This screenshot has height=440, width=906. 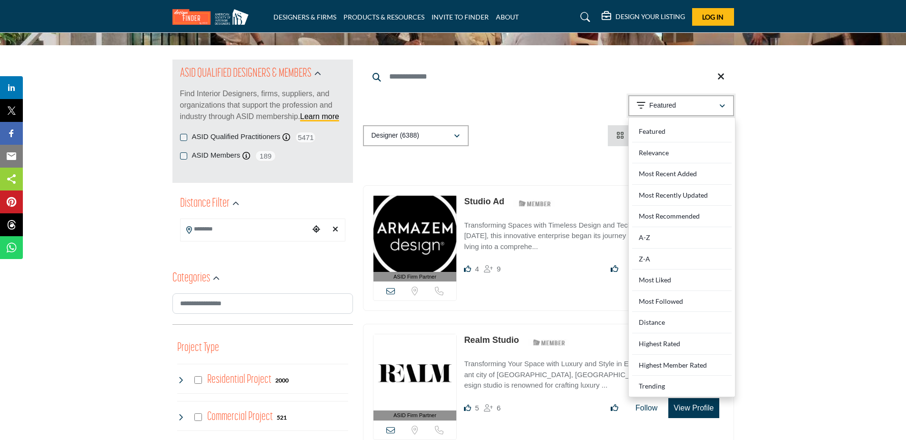 What do you see at coordinates (282, 381) in the screenshot?
I see `b: 2000` at bounding box center [282, 381].